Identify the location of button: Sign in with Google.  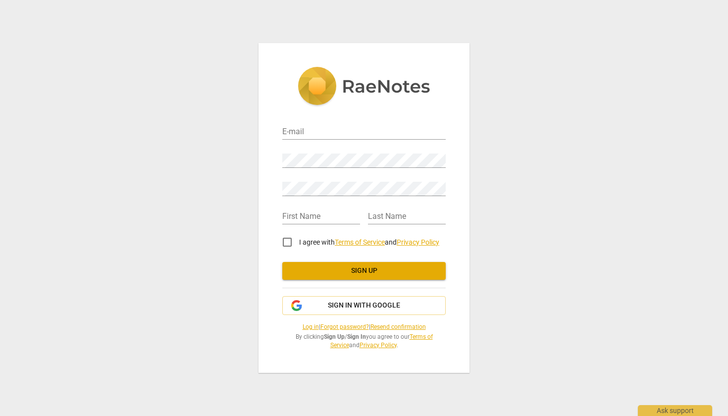
(364, 306).